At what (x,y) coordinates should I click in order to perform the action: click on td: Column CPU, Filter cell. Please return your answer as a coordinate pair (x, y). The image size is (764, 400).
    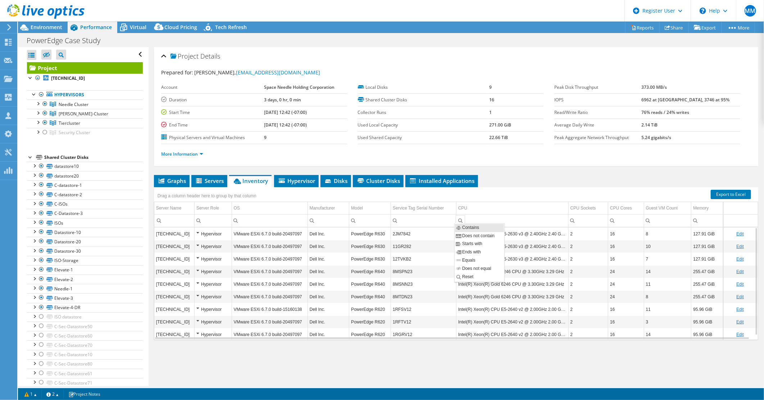
    Looking at the image, I should click on (512, 221).